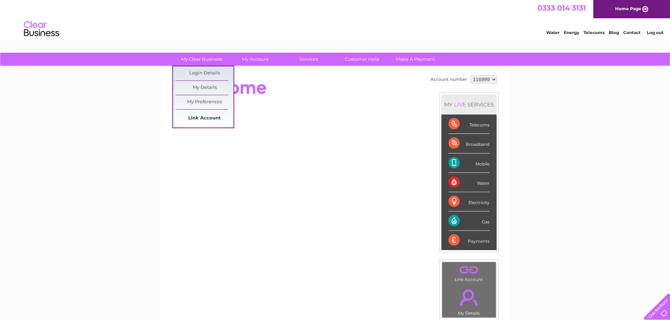 Image resolution: width=670 pixels, height=320 pixels. I want to click on div: Payments, so click(469, 240).